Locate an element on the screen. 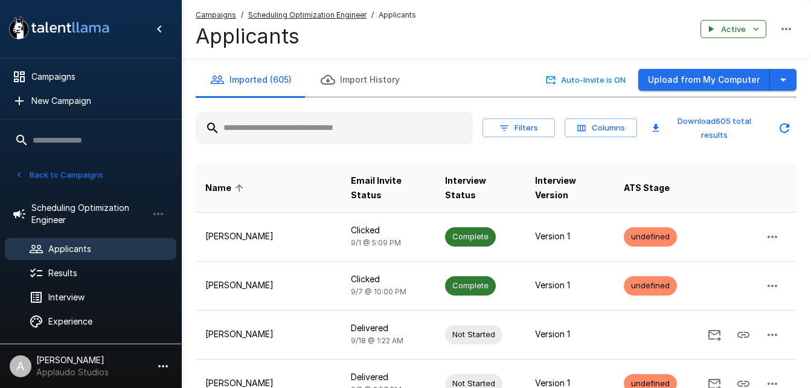 The image size is (811, 388). button: Active is located at coordinates (733, 29).